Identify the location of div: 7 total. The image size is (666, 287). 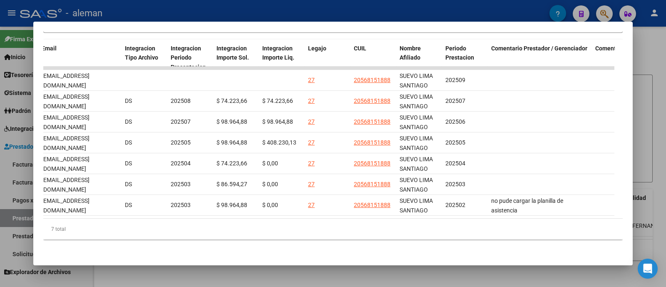
(333, 229).